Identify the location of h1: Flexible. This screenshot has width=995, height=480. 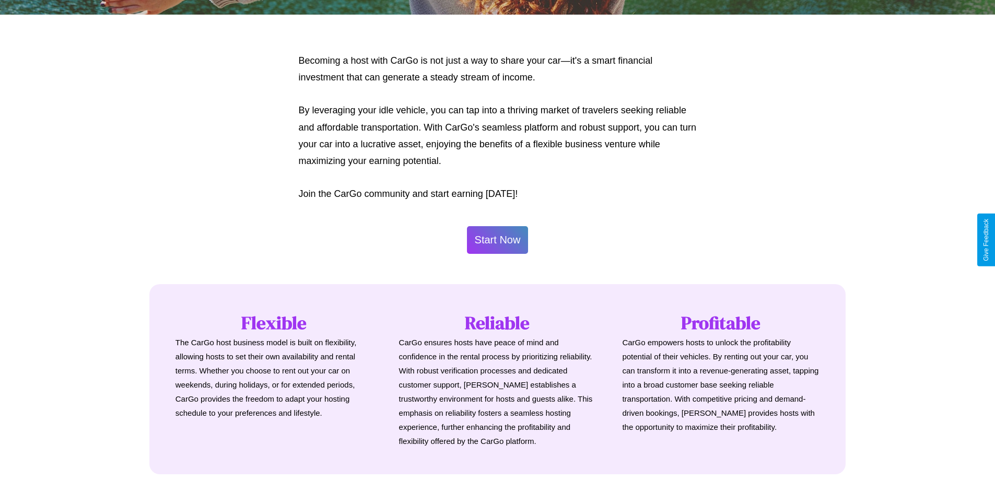
(274, 323).